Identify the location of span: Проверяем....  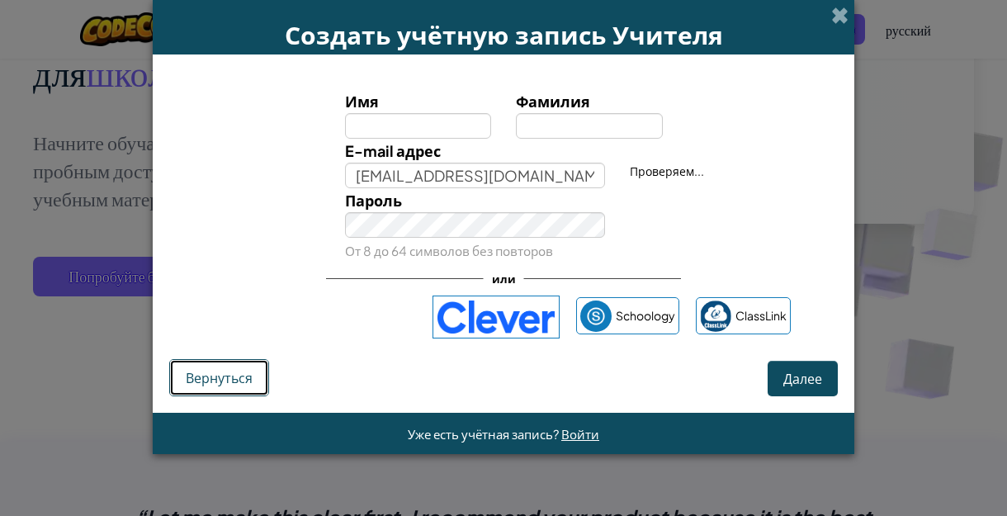
(667, 171).